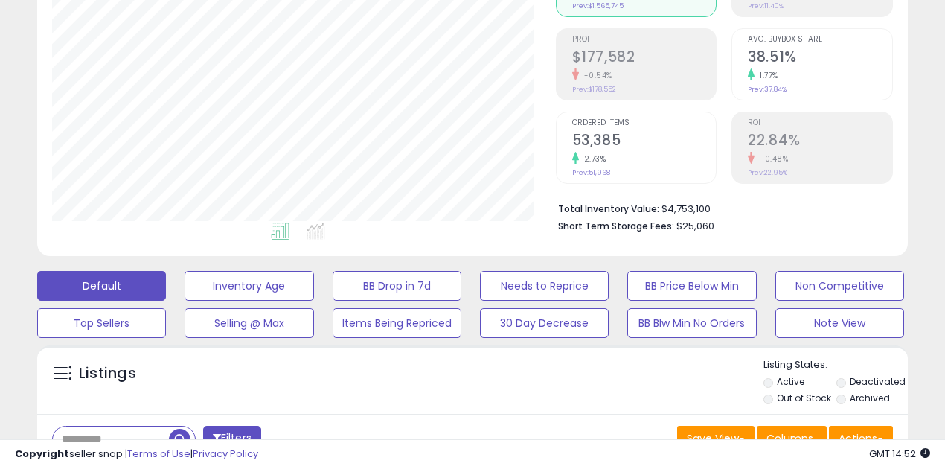 Image resolution: width=945 pixels, height=469 pixels. Describe the element at coordinates (767, 89) in the screenshot. I see `small: Prev: 37.84%` at that location.